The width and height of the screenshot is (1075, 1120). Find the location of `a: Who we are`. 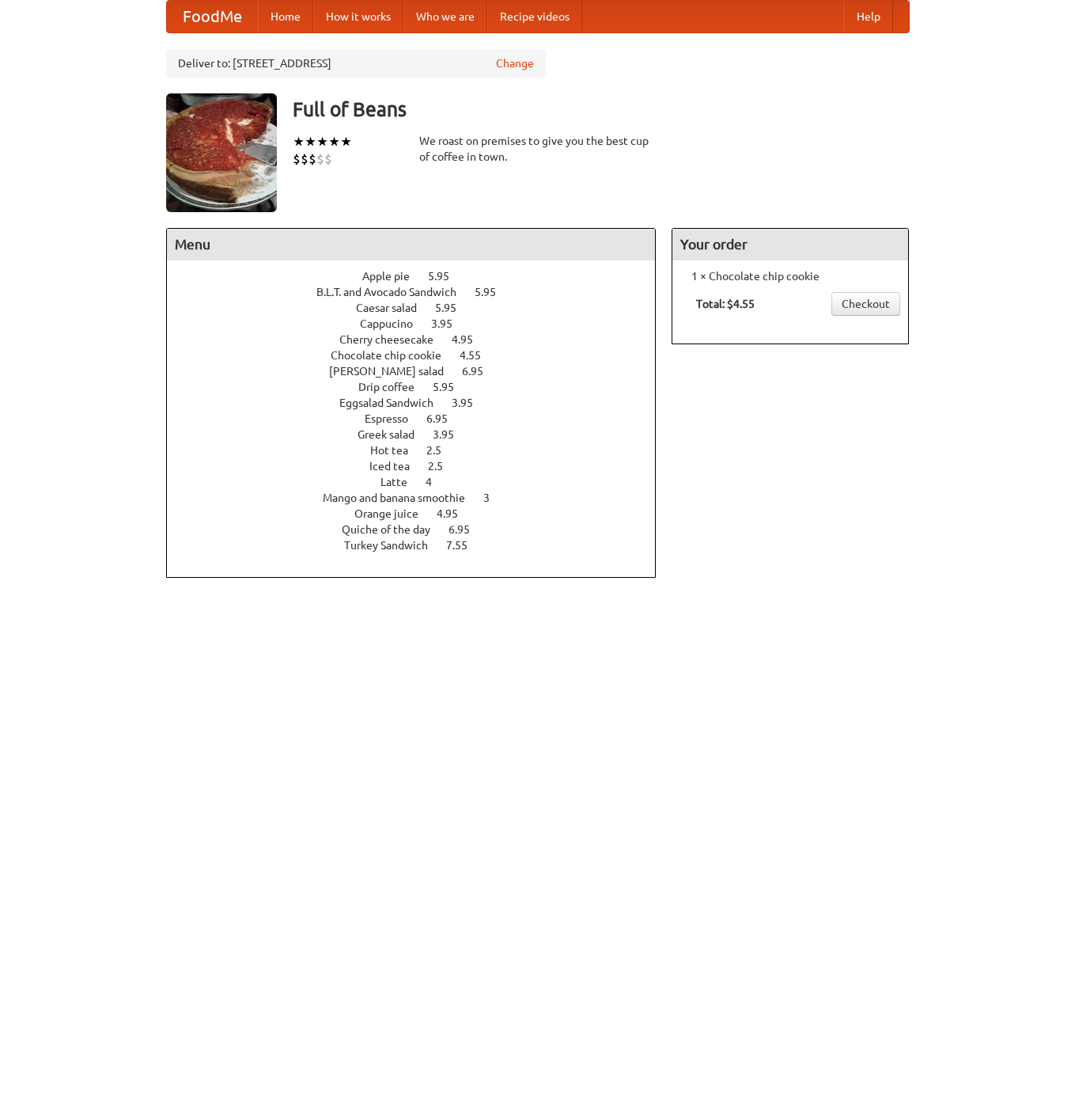

a: Who we are is located at coordinates (445, 17).